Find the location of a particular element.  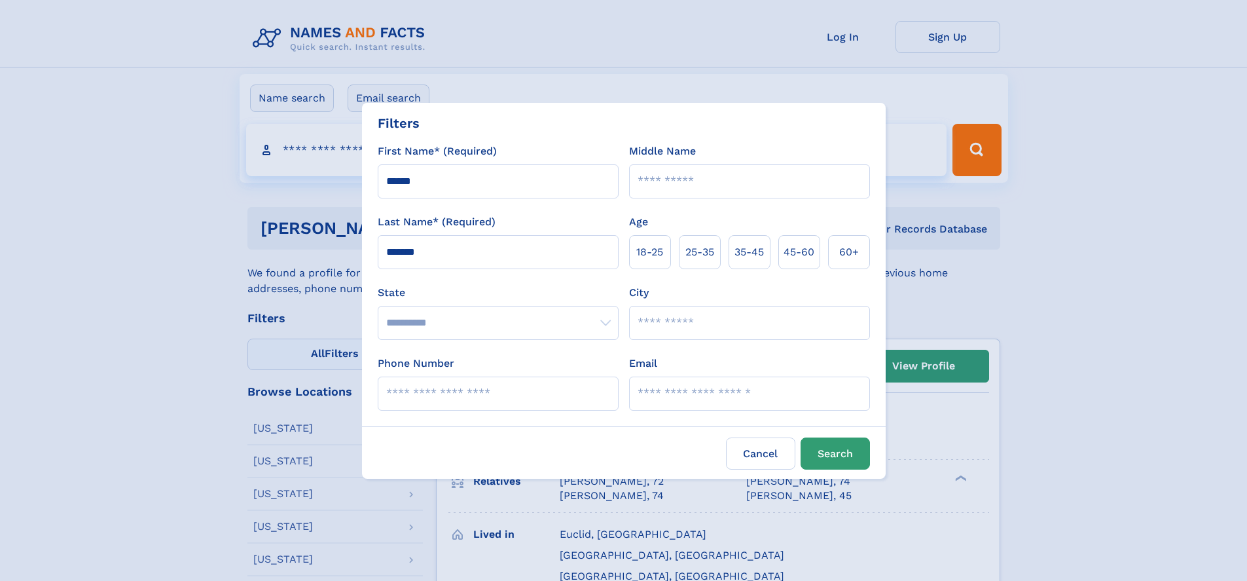

label: Middle Name is located at coordinates (662, 151).